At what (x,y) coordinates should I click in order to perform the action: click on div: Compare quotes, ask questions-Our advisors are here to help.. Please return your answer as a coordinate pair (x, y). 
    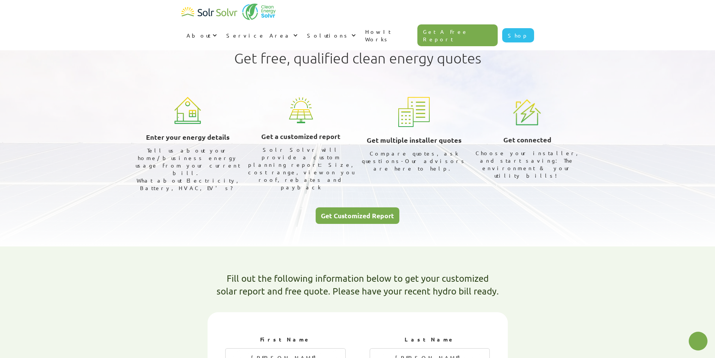
    Looking at the image, I should click on (414, 161).